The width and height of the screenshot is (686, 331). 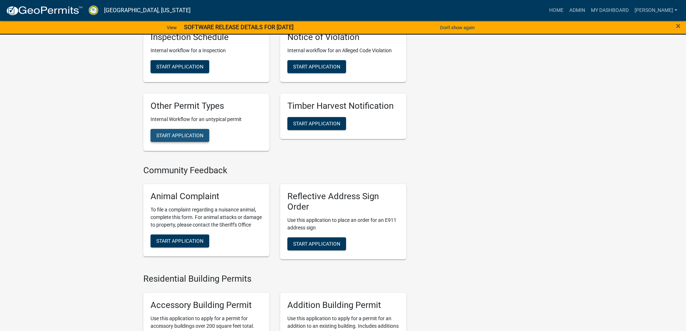 I want to click on p: Internal workflow for a Inspection, so click(x=206, y=50).